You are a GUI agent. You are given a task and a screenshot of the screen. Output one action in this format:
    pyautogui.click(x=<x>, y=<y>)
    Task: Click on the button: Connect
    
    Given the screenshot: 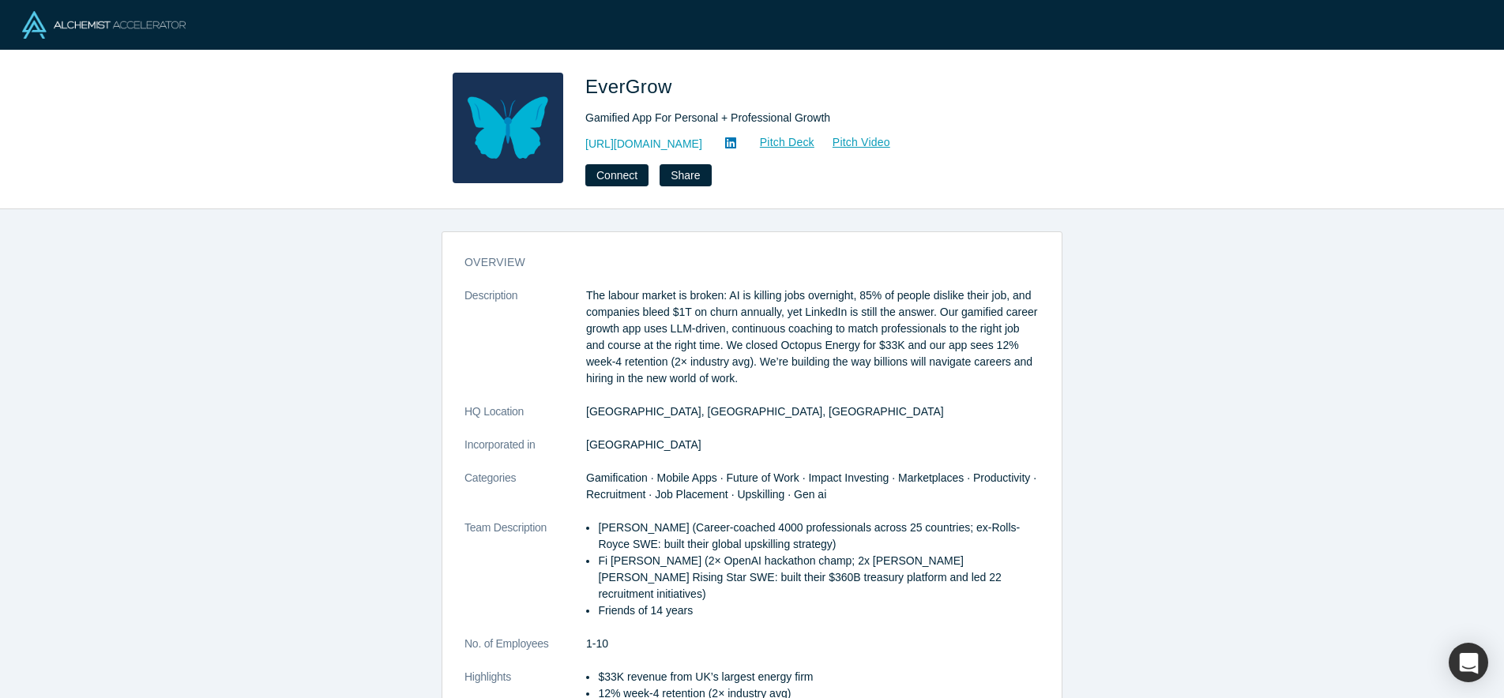 What is the action you would take?
    pyautogui.click(x=617, y=175)
    